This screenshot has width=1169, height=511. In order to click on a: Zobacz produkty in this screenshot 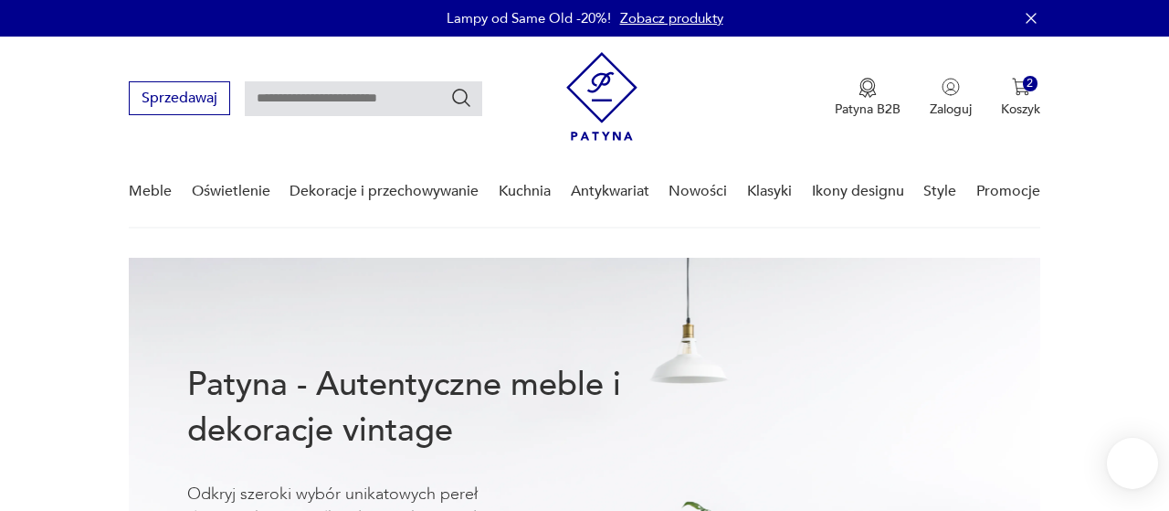, I will do `click(671, 18)`.